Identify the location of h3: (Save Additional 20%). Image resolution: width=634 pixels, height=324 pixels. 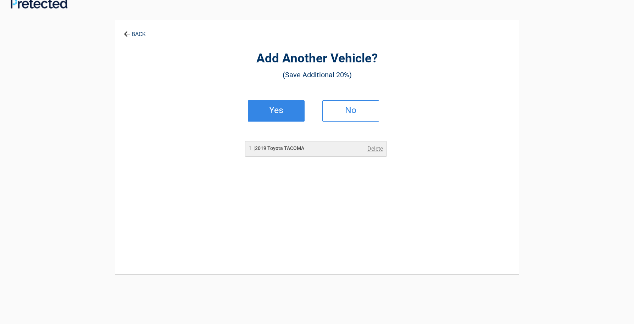
(317, 75).